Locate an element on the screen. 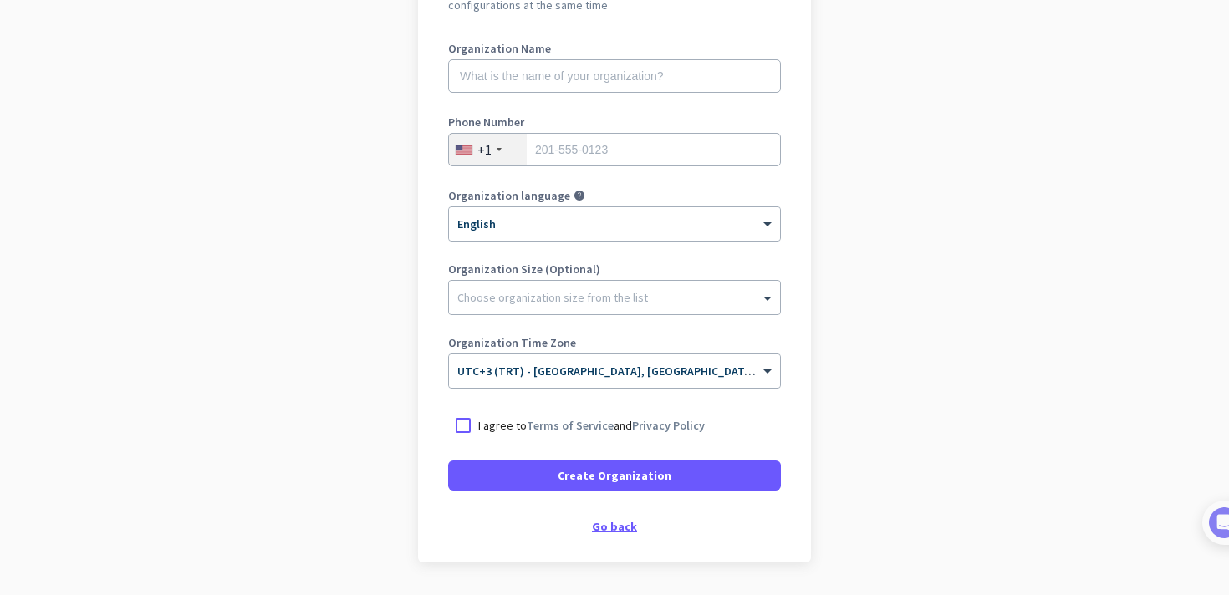  button: Create Organization is located at coordinates (615, 476).